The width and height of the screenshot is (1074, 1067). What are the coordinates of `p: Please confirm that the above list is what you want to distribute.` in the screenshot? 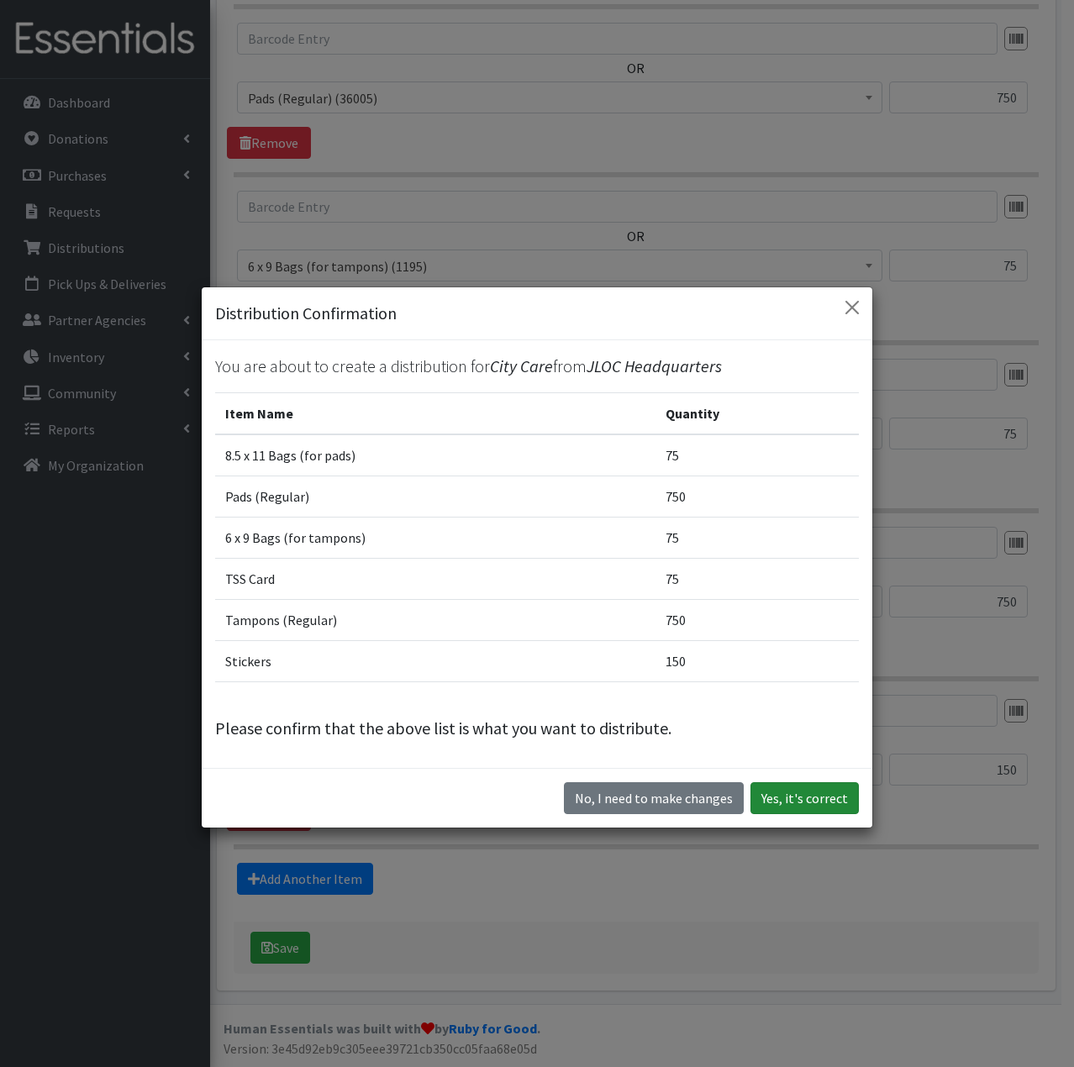 It's located at (537, 728).